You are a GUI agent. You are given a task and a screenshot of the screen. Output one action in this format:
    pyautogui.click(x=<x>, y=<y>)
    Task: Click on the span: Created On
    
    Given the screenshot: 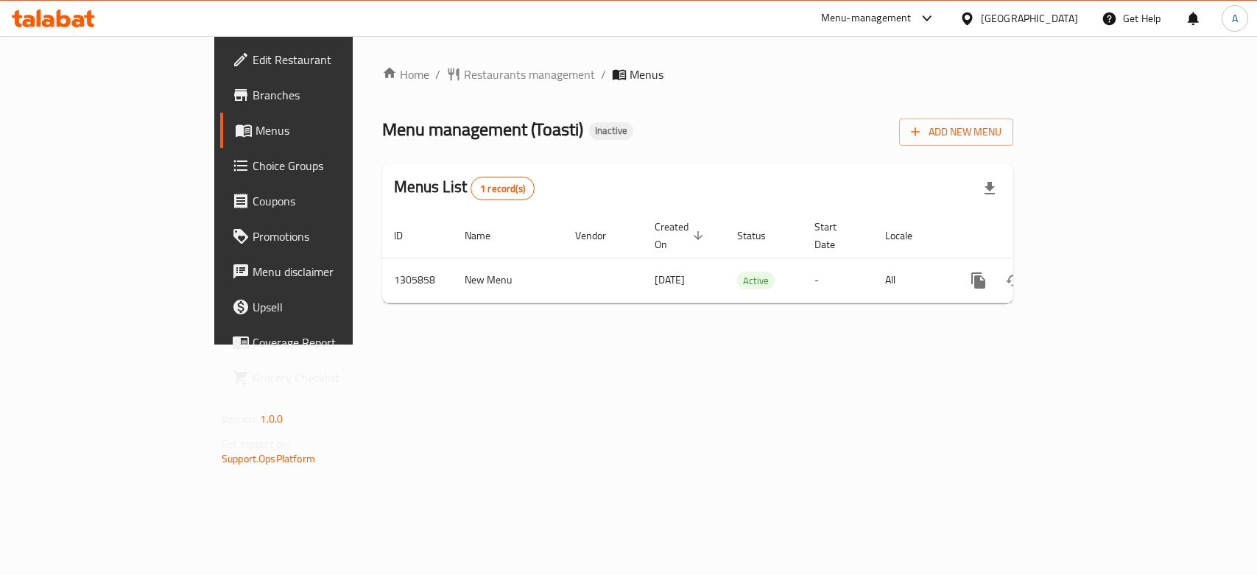 What is the action you would take?
    pyautogui.click(x=681, y=236)
    